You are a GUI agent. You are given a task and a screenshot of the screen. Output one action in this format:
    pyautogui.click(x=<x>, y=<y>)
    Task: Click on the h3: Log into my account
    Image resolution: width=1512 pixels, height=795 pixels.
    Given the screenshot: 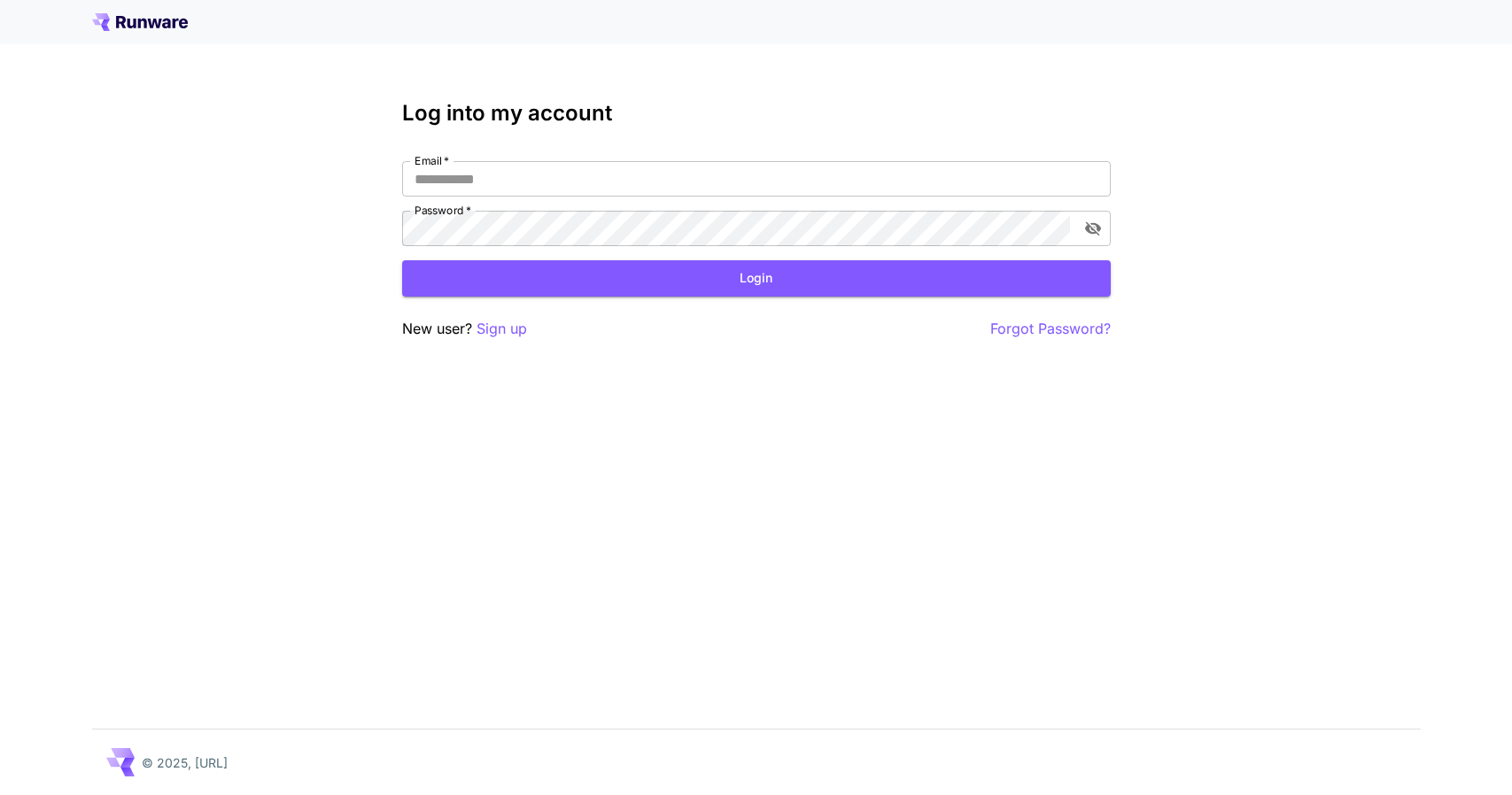 What is the action you would take?
    pyautogui.click(x=756, y=113)
    